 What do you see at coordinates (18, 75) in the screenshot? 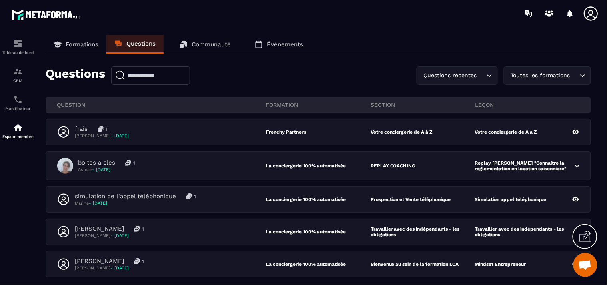
I see `a: formationformationCRM` at bounding box center [18, 75].